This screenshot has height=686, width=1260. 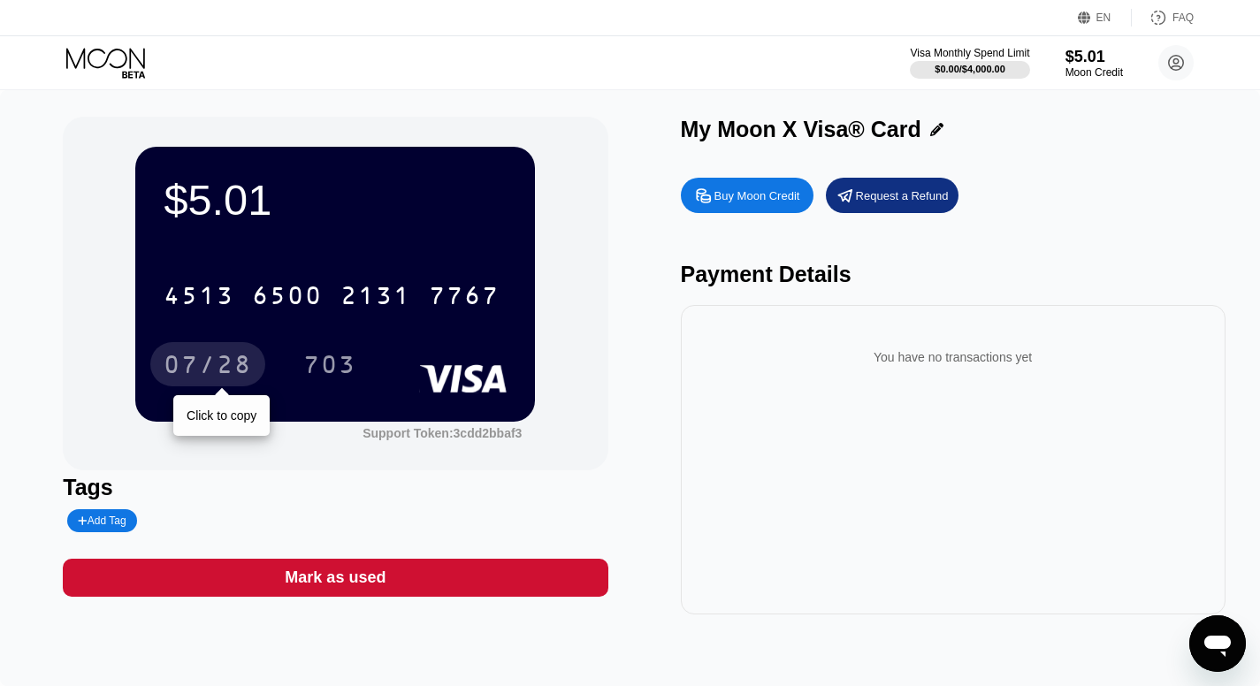 I want to click on div: 6500, so click(x=287, y=298).